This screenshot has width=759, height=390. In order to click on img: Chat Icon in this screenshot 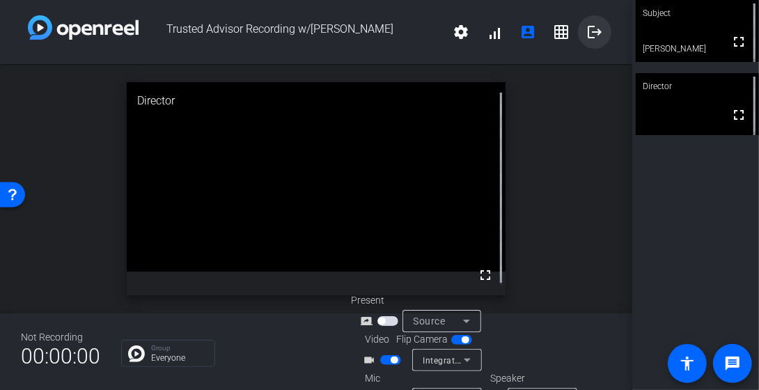, I will do `click(136, 354)`.